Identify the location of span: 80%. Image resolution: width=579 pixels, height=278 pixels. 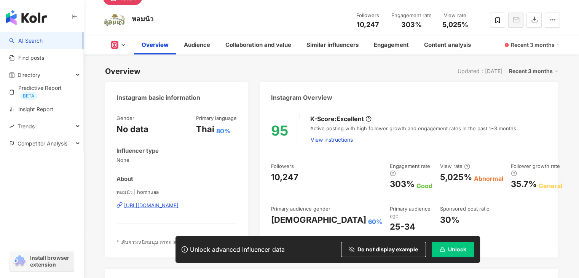
(223, 131).